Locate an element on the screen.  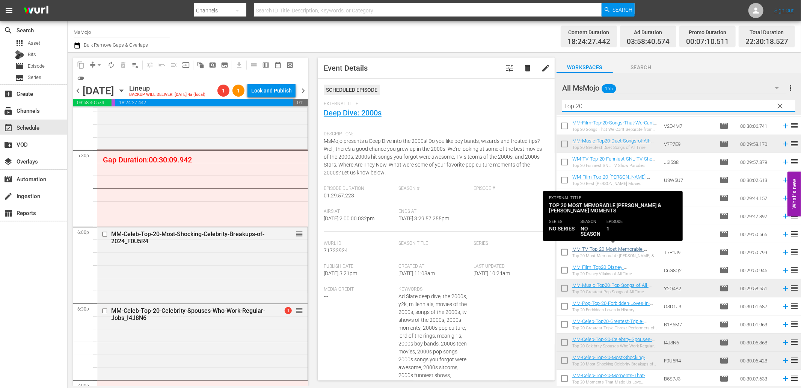
a: MM-Film-Top20-Disney-Villains_C6G8Q2 is located at coordinates (600, 270).